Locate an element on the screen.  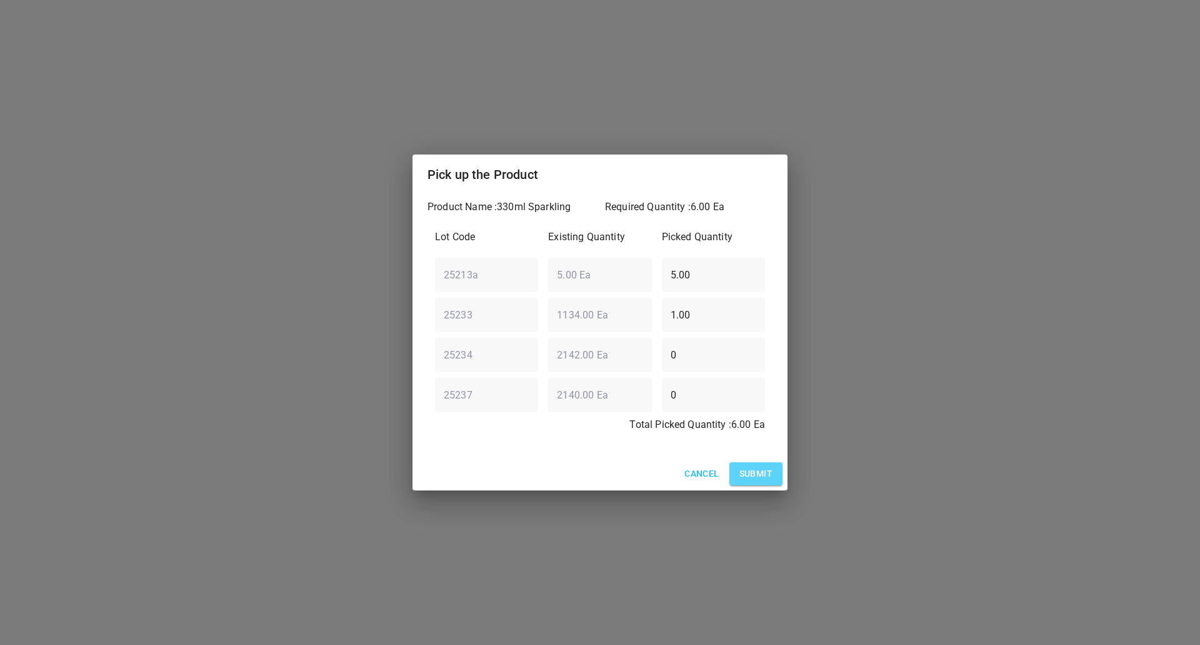
p: Required Quantity : 6.00 Ea is located at coordinates (689, 207).